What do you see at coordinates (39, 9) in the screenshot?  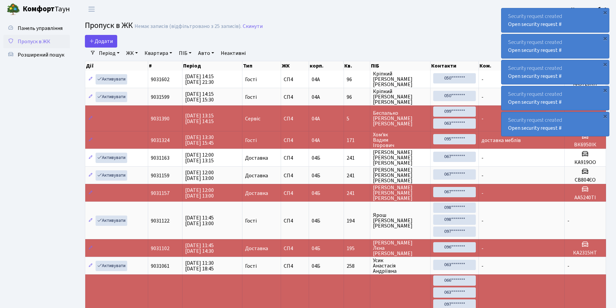 I see `b: Комфорт` at bounding box center [39, 9].